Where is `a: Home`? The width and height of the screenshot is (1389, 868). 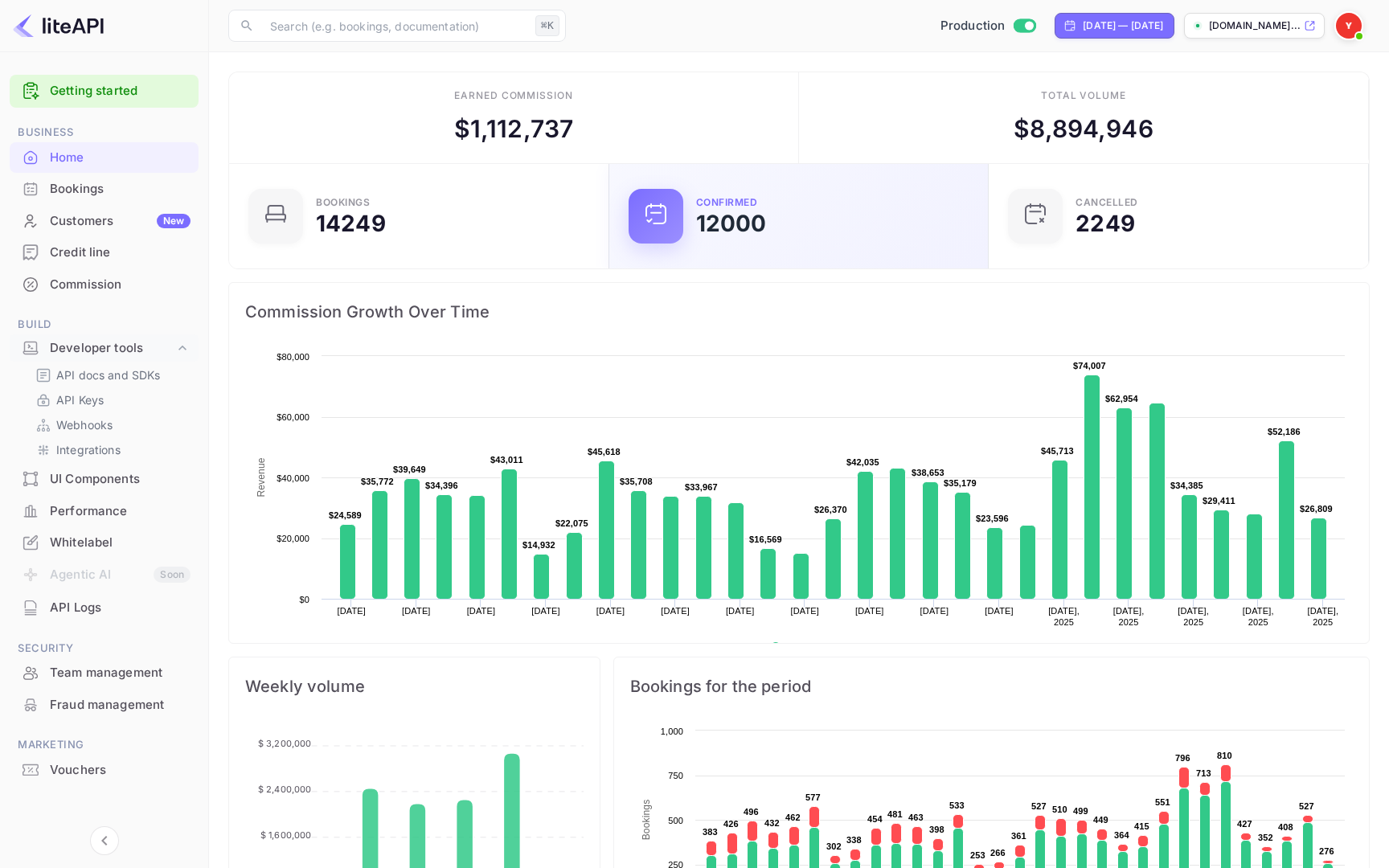
a: Home is located at coordinates (103, 157).